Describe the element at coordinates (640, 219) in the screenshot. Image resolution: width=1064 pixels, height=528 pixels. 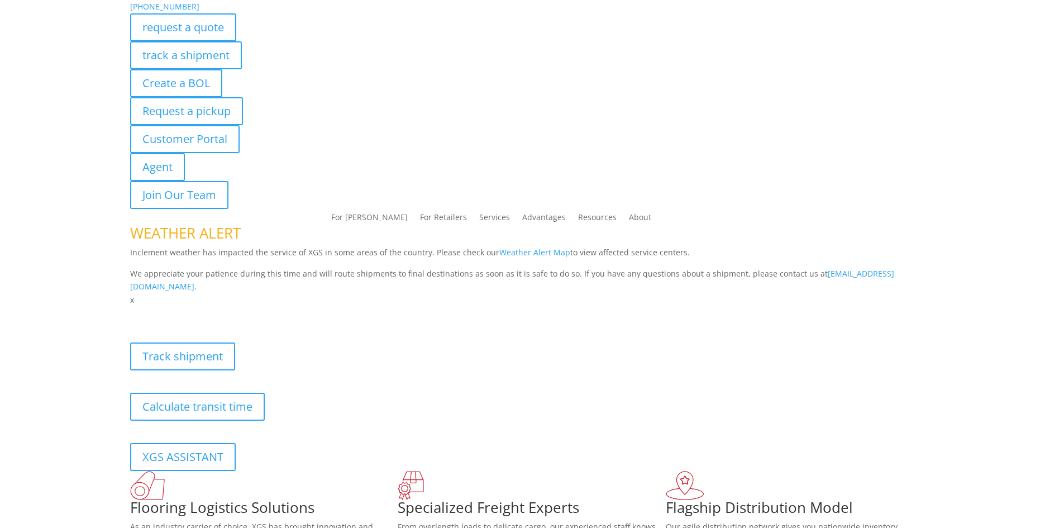
I see `a: About` at that location.